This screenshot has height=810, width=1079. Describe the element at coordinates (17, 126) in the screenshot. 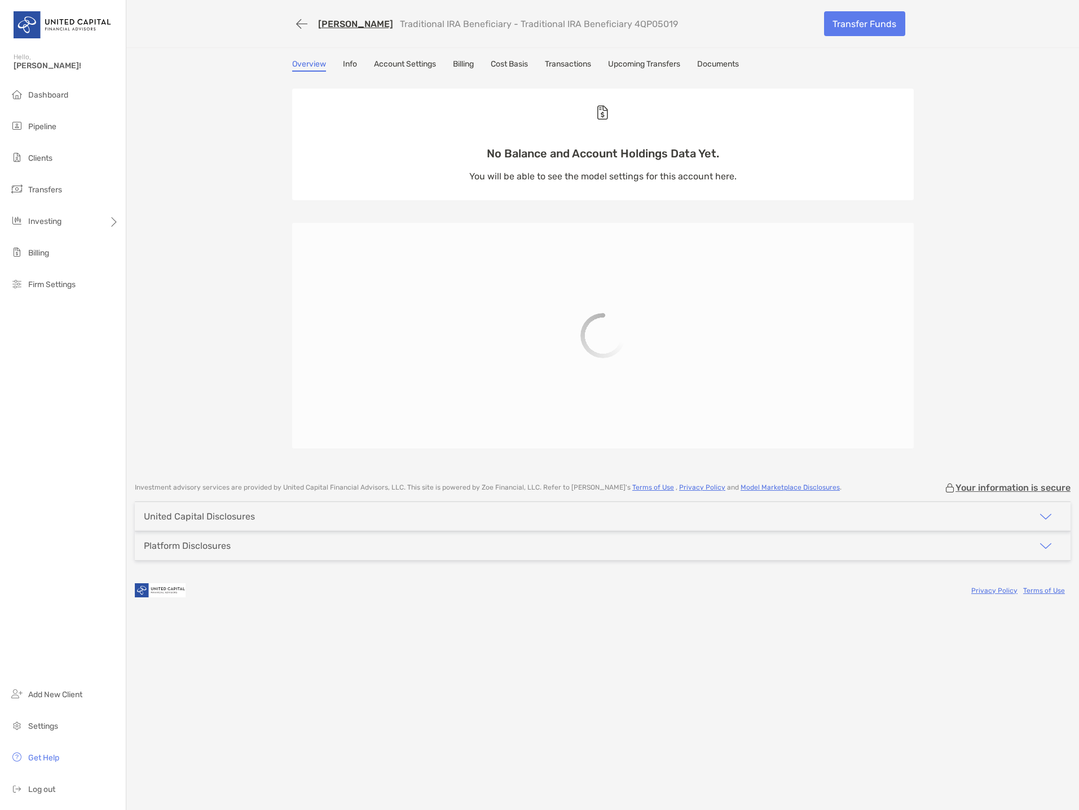

I see `img: pipeline icon` at that location.